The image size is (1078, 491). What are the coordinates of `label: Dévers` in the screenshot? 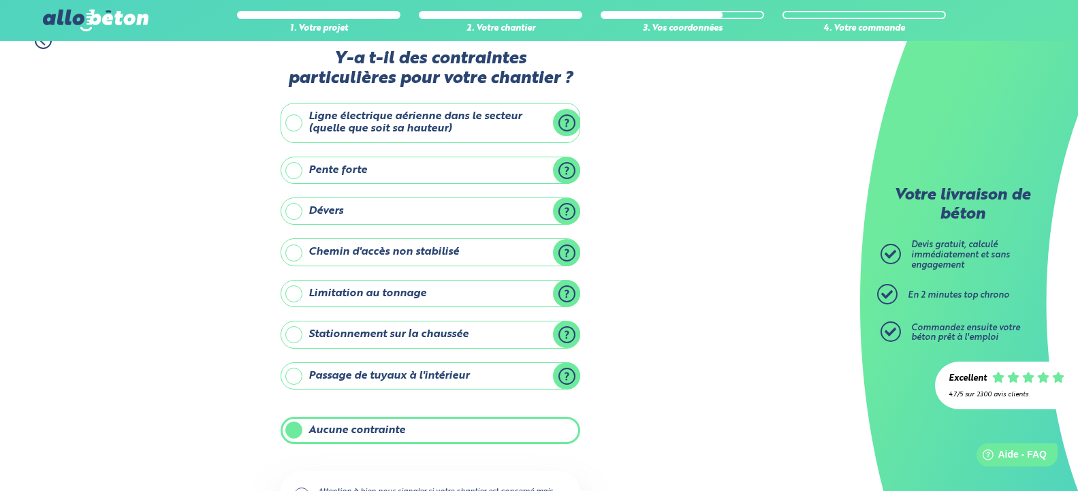 It's located at (430, 211).